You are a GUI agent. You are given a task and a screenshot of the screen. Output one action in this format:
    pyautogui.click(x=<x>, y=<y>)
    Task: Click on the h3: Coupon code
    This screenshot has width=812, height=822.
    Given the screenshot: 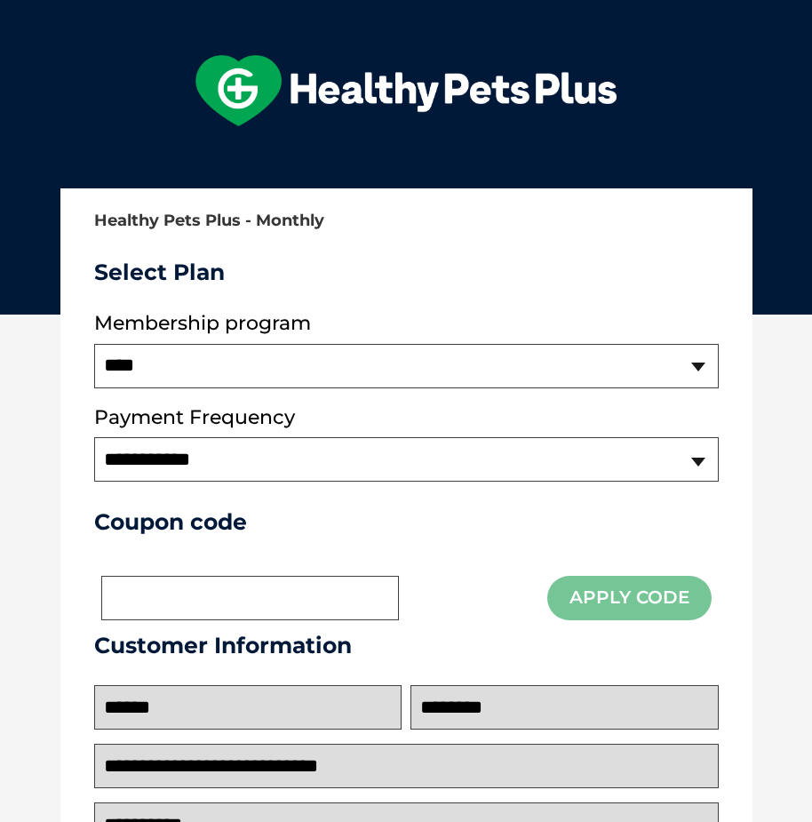 What is the action you would take?
    pyautogui.click(x=406, y=522)
    